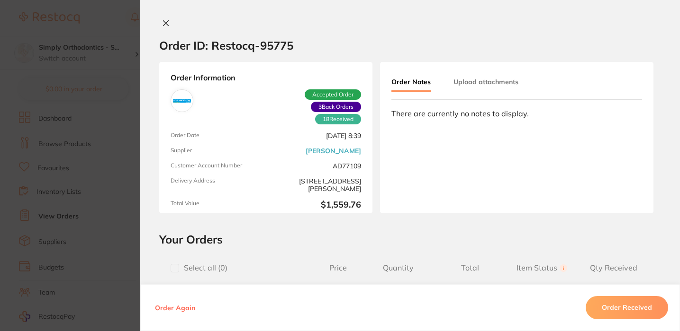 The image size is (680, 331). I want to click on span: Order Date, so click(216, 136).